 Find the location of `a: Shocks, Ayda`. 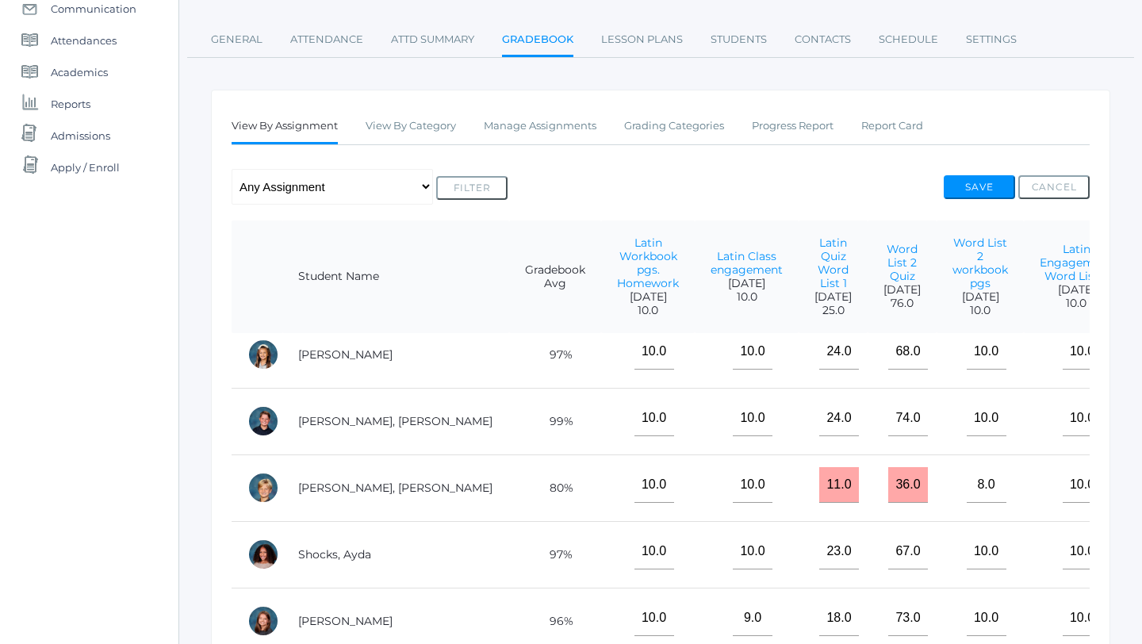

a: Shocks, Ayda is located at coordinates (335, 554).